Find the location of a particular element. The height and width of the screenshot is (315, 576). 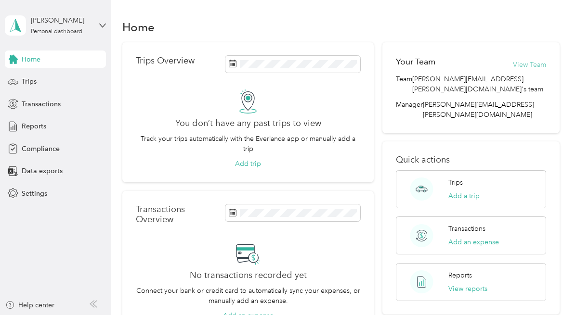

span: Reports is located at coordinates (34, 126).